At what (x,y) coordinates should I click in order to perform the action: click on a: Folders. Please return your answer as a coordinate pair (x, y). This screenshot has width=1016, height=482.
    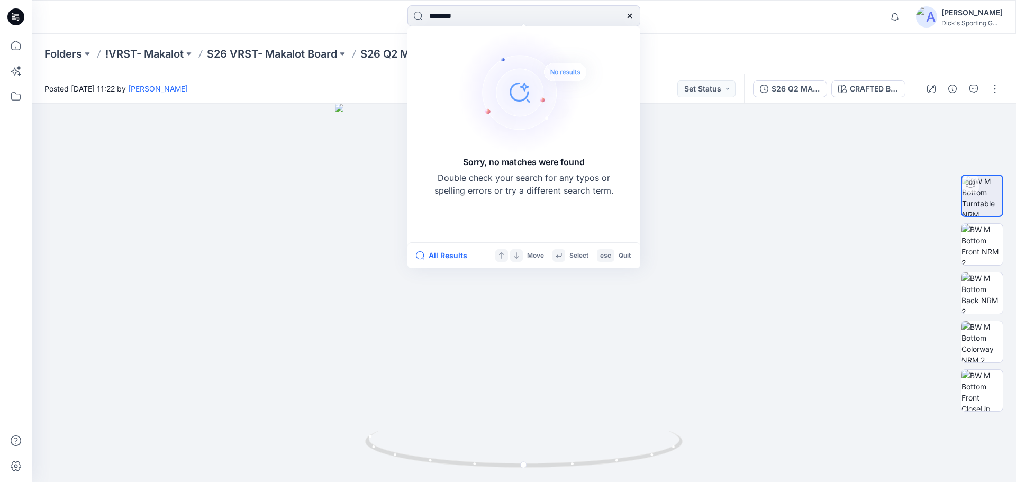
    Looking at the image, I should click on (63, 54).